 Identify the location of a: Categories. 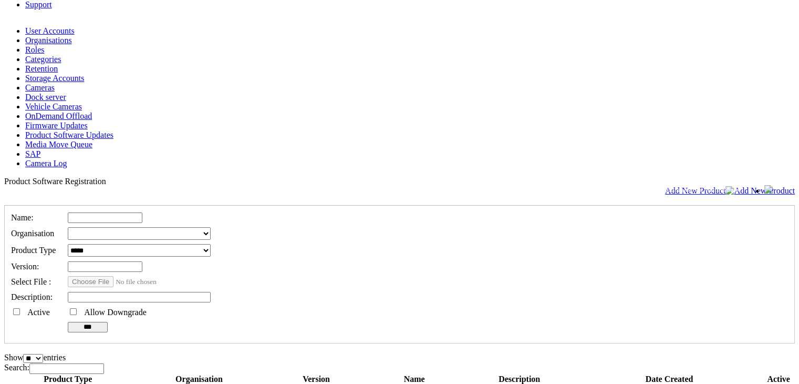
(43, 59).